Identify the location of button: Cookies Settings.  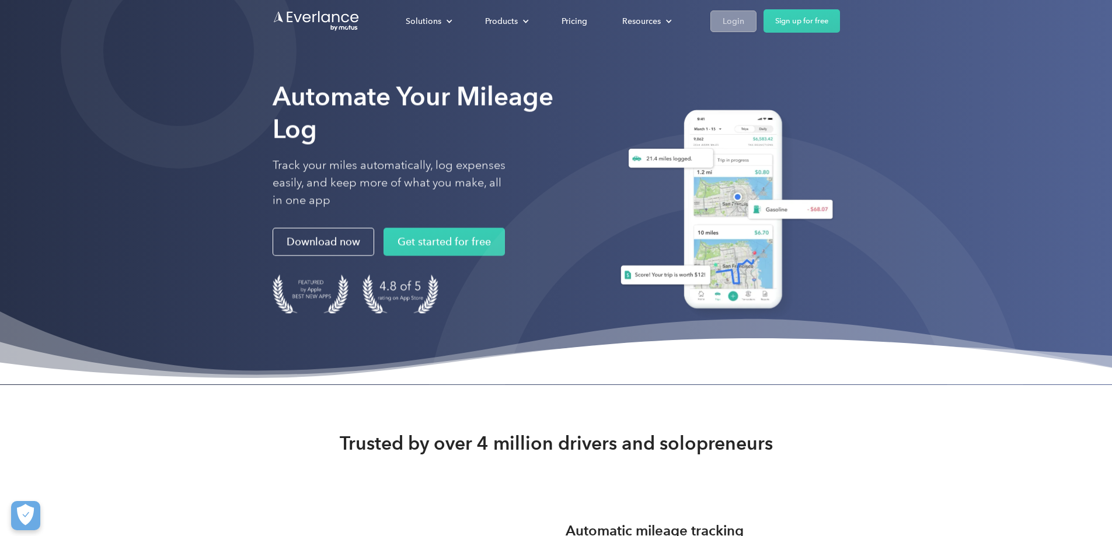
(26, 516).